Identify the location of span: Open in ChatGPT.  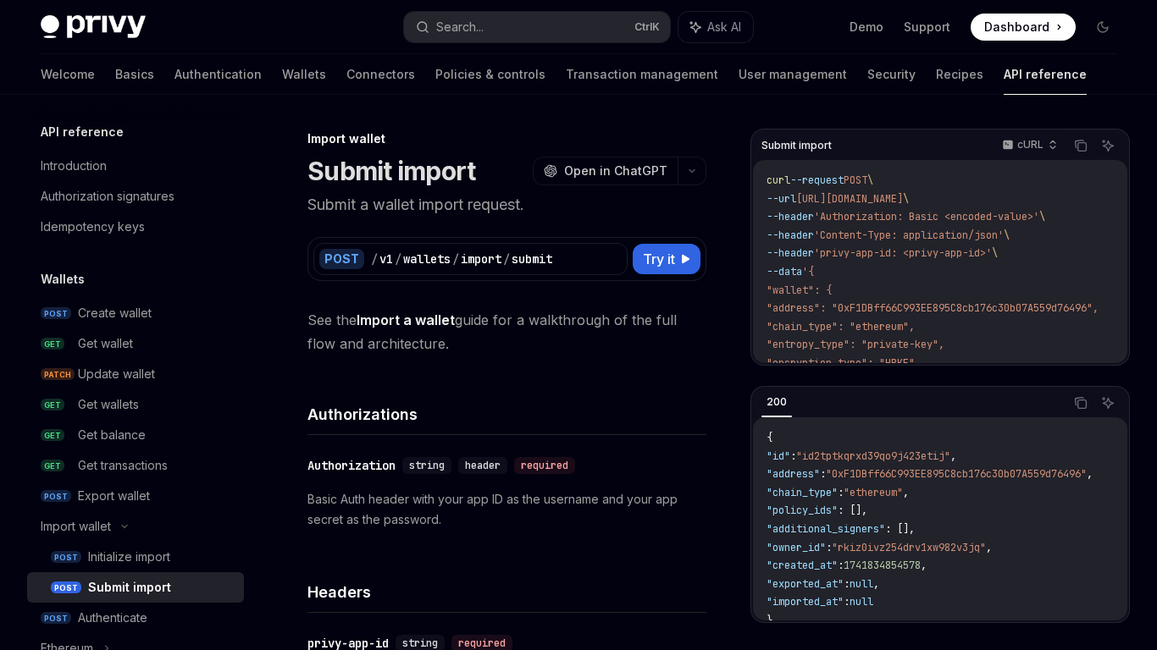
(616, 171).